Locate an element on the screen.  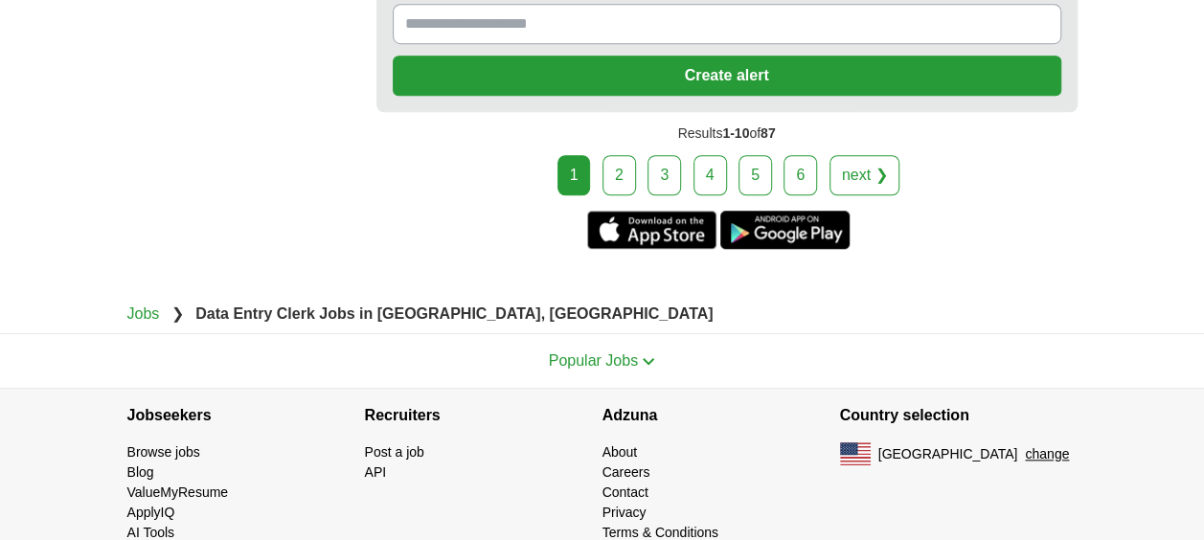
span: Popular Jobs is located at coordinates (593, 360).